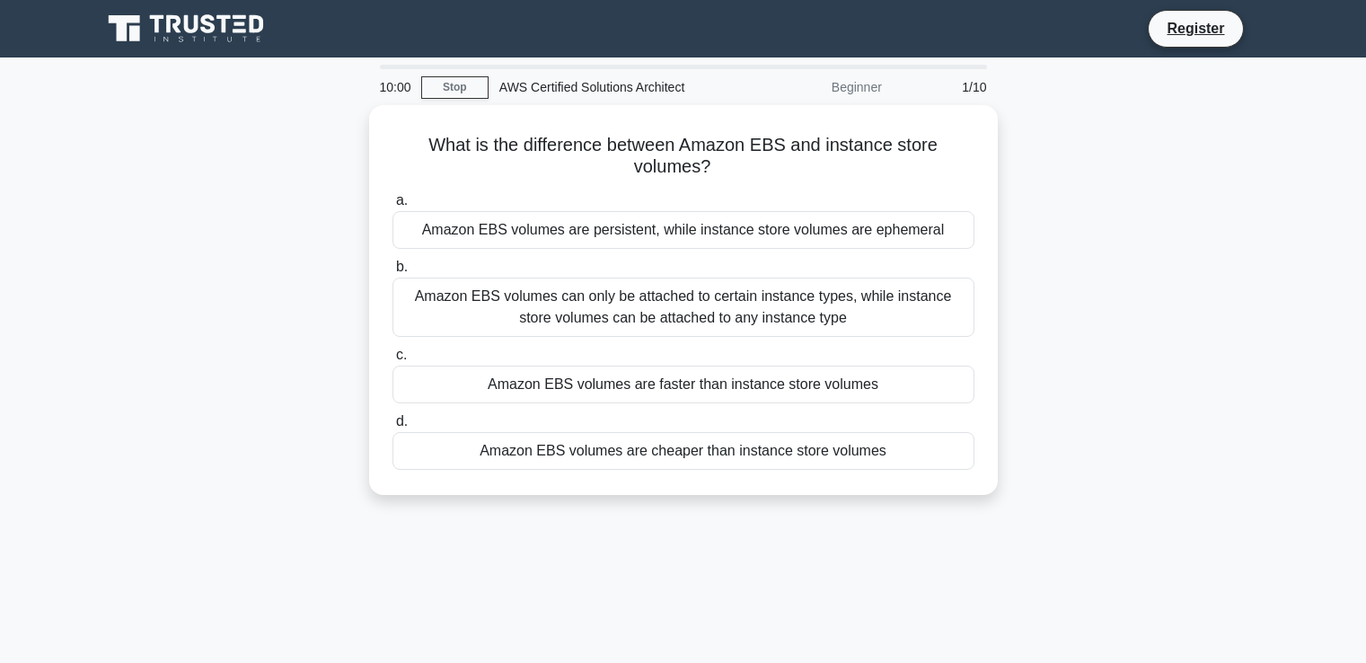  What do you see at coordinates (684, 384) in the screenshot?
I see `div: Amazon EBS volumes are faster than instance store volumes` at bounding box center [684, 384].